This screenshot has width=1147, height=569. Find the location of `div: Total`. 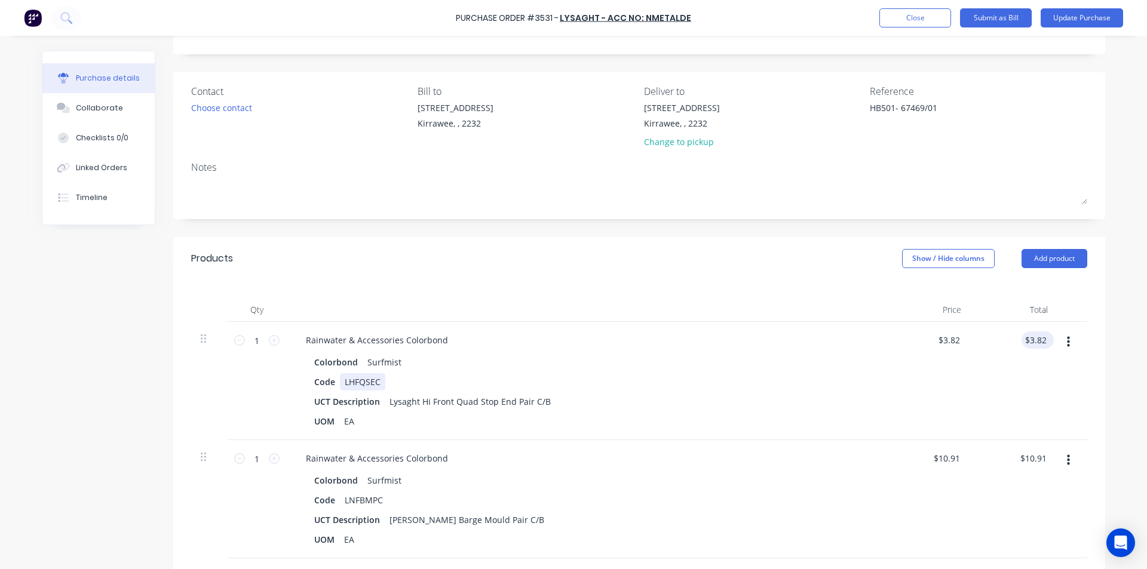

div: Total is located at coordinates (1014, 310).